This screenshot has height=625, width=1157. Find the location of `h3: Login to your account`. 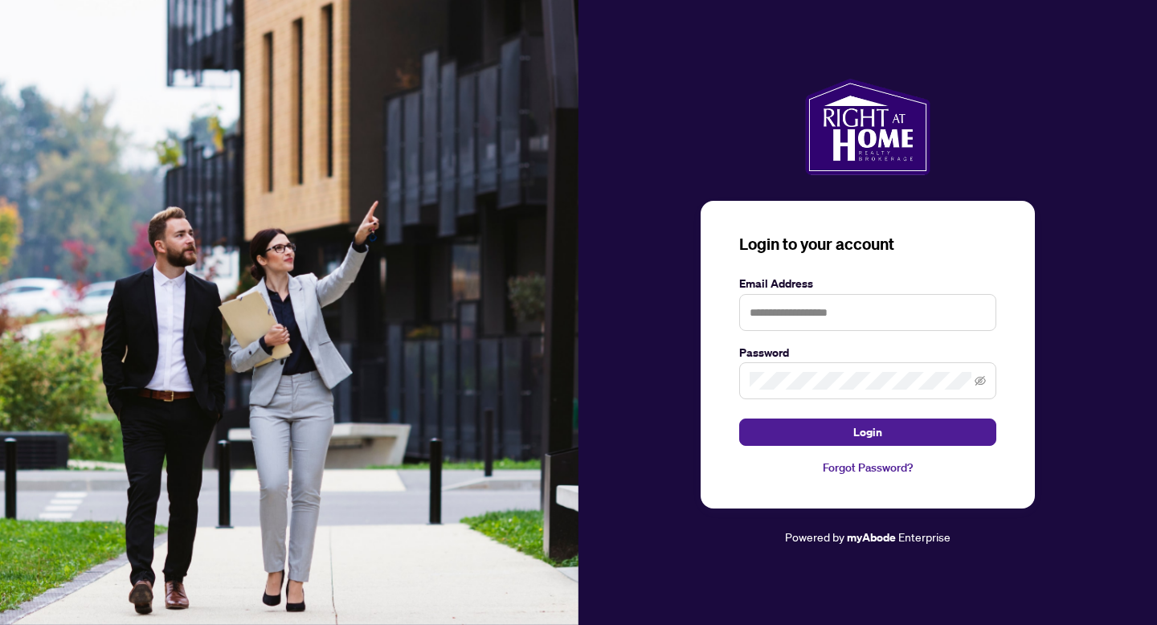

h3: Login to your account is located at coordinates (868, 244).